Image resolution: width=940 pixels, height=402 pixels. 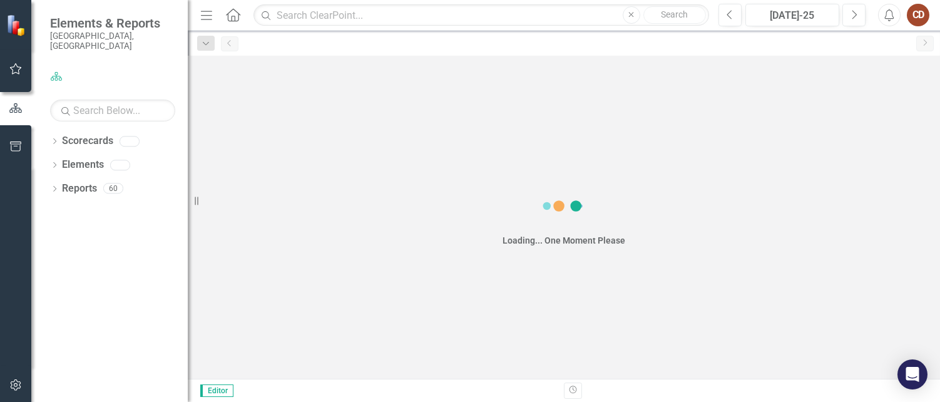 What do you see at coordinates (481, 15) in the screenshot?
I see `input: Search ClearPoint...` at bounding box center [481, 15].